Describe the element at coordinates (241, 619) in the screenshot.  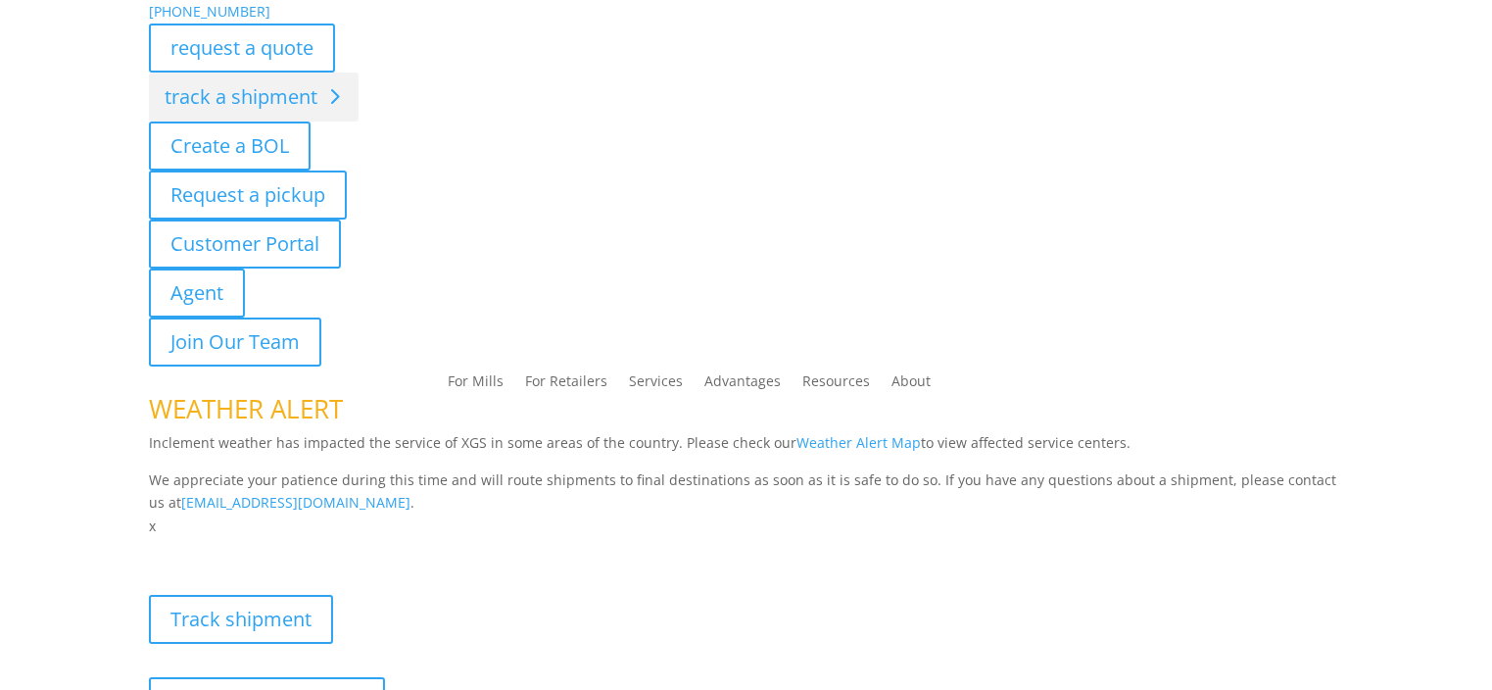
I see `a: Track shipment` at that location.